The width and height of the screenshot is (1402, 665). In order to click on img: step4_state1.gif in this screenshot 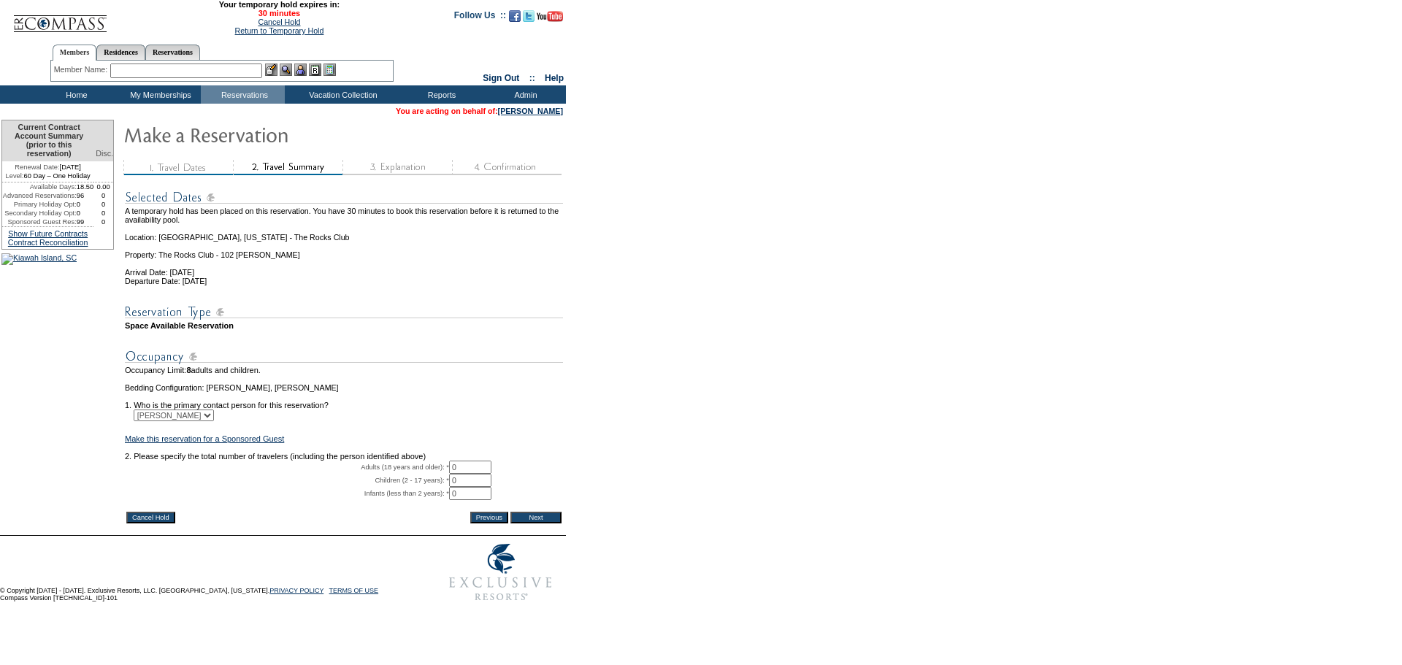, I will do `click(507, 167)`.